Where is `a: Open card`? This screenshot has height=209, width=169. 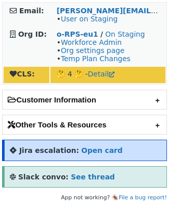 a: Open card is located at coordinates (102, 151).